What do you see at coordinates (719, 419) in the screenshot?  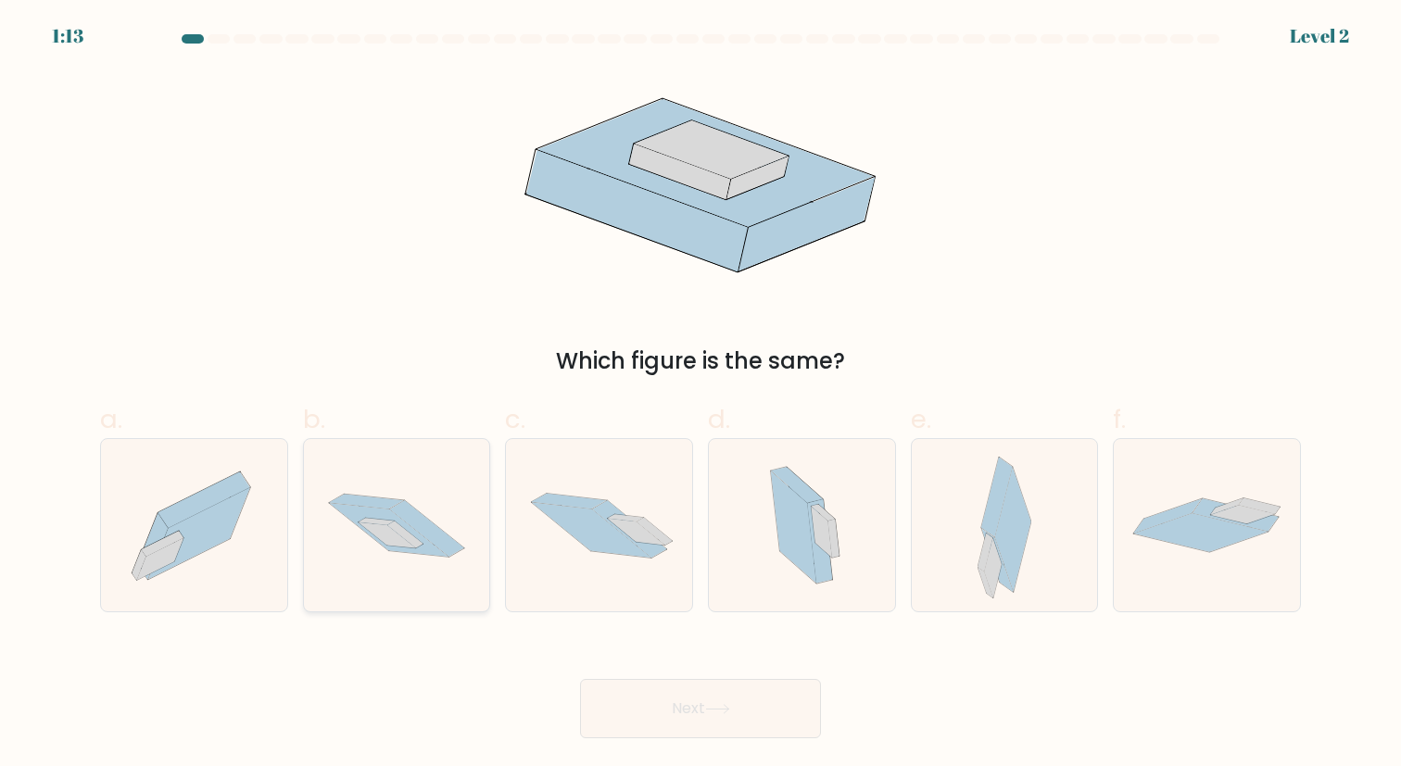 I see `span: d.` at bounding box center [719, 419].